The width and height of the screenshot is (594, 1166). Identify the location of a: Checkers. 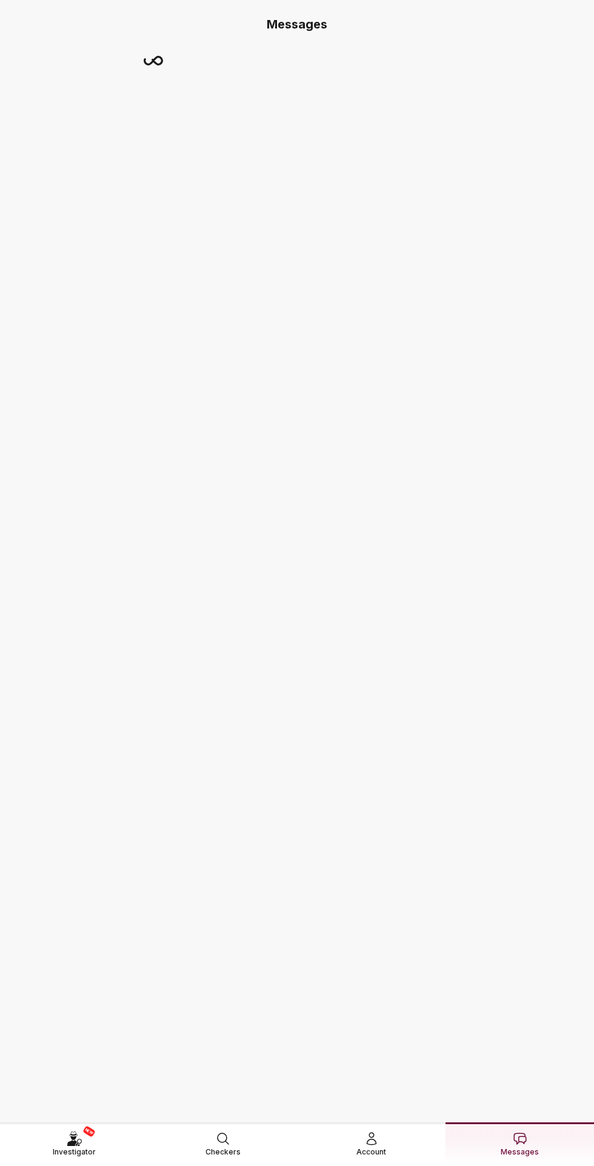
(223, 1144).